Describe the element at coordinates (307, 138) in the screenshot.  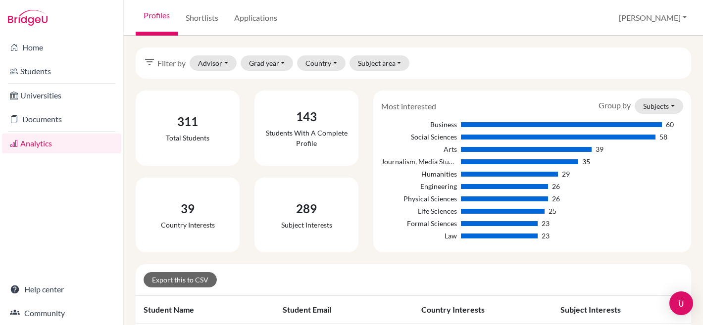
I see `div: Students with a complete profile` at that location.